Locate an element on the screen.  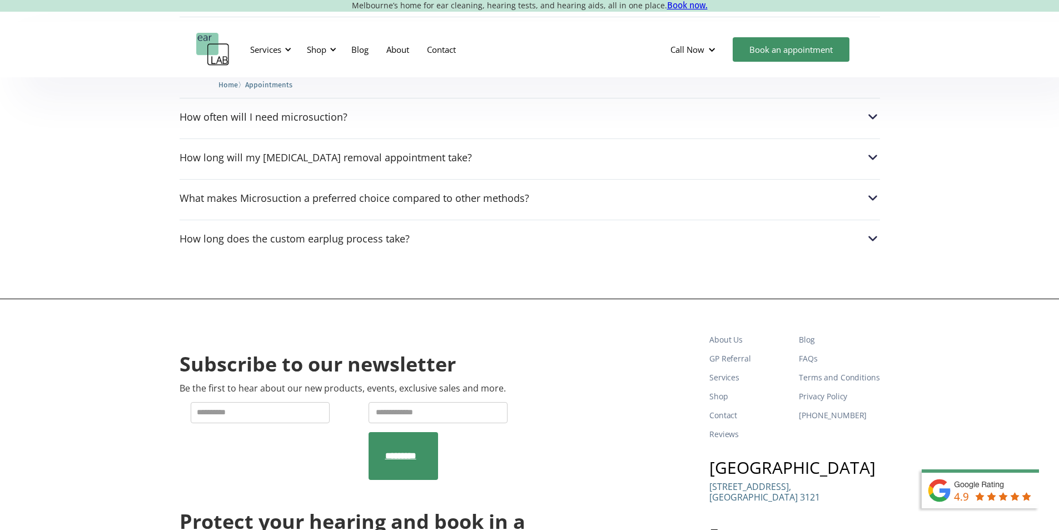
div: What makes Microsuction a preferred choice compared to other methods?FAQ arrow is located at coordinates (530, 198).